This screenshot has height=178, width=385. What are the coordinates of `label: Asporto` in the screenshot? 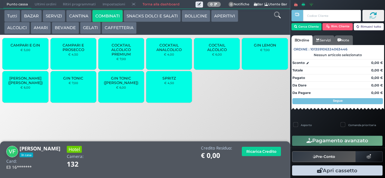 It's located at (306, 125).